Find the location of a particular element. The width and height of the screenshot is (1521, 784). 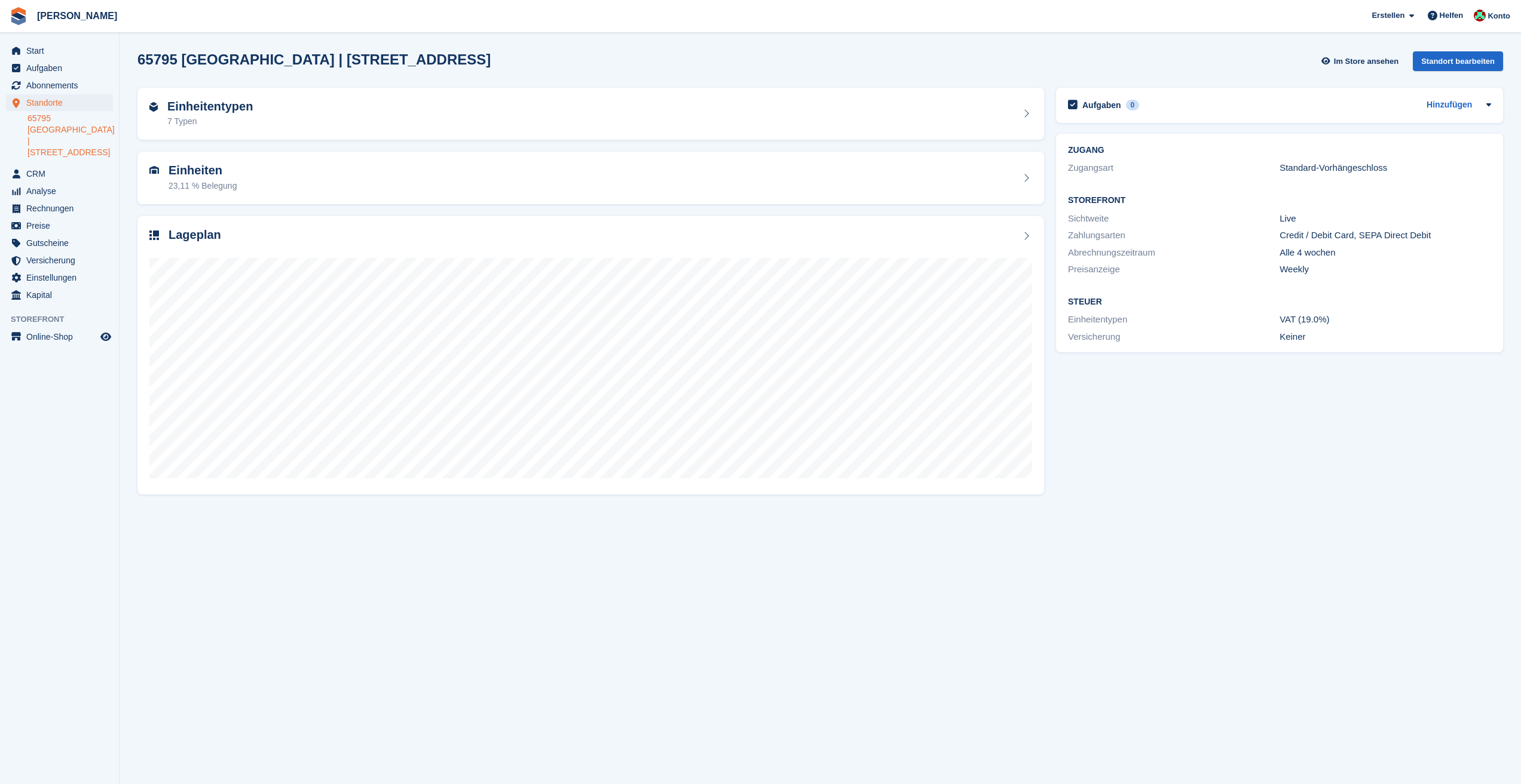

img: unit-icn-7be61d7bf1b0ce9d3e12c5938cc71ed9869f7b940bace4675aadf7bd6d80202e.svg is located at coordinates (154, 170).